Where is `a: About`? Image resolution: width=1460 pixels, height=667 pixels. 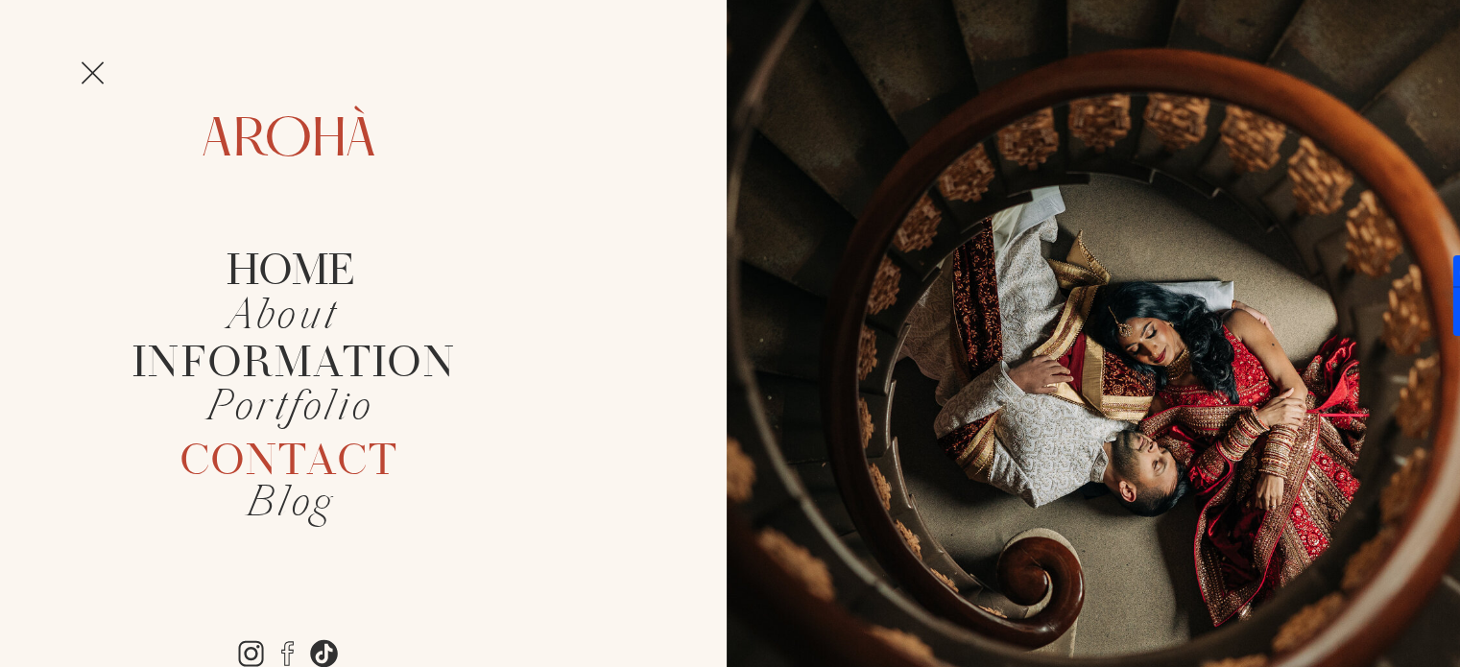 a: About is located at coordinates (289, 315).